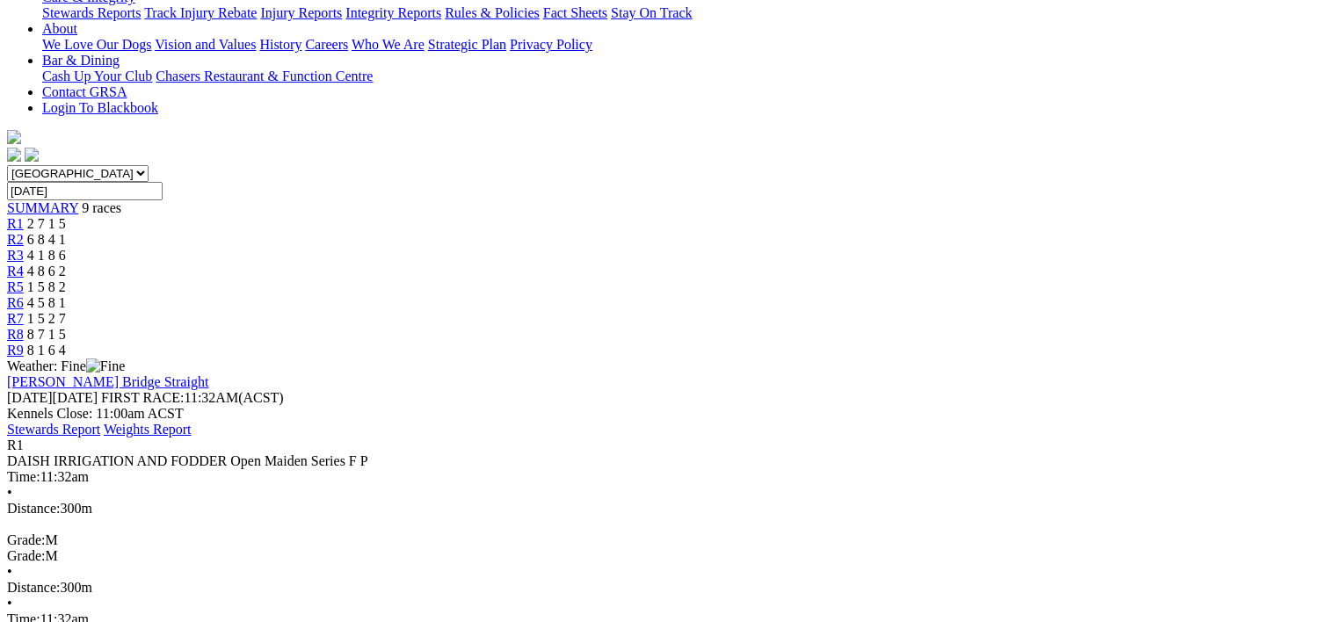 This screenshot has height=622, width=1343. I want to click on a: Injury Reports, so click(301, 12).